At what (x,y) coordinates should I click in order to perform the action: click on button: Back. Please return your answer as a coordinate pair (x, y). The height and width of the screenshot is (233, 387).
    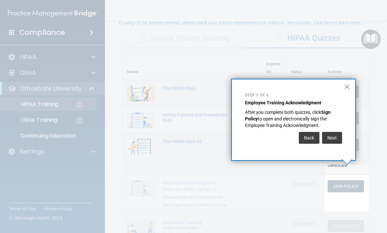
    Looking at the image, I should click on (309, 138).